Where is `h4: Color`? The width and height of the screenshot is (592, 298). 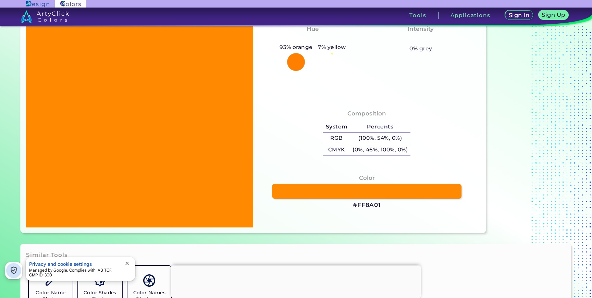 h4: Color is located at coordinates (367, 178).